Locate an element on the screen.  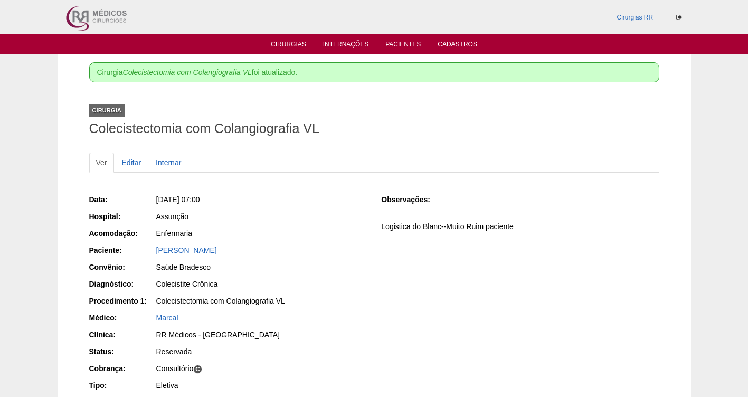
div: Diagnóstico: is located at coordinates (122, 284).